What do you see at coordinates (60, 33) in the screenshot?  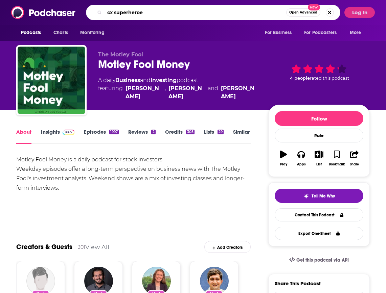 I see `span: Charts` at bounding box center [60, 33].